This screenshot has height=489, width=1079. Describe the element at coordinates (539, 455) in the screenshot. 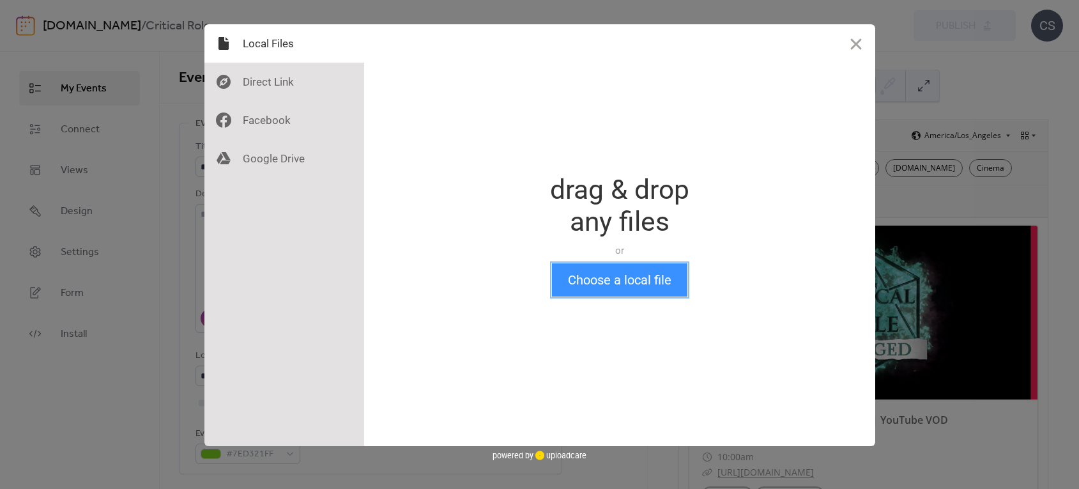

I see `div: powered by` at that location.